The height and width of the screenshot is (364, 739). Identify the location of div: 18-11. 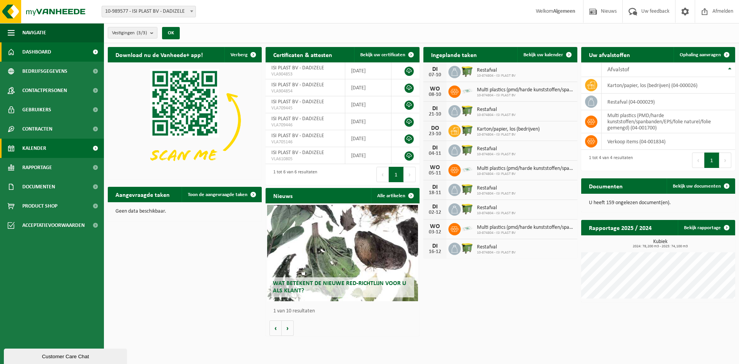
(435, 193).